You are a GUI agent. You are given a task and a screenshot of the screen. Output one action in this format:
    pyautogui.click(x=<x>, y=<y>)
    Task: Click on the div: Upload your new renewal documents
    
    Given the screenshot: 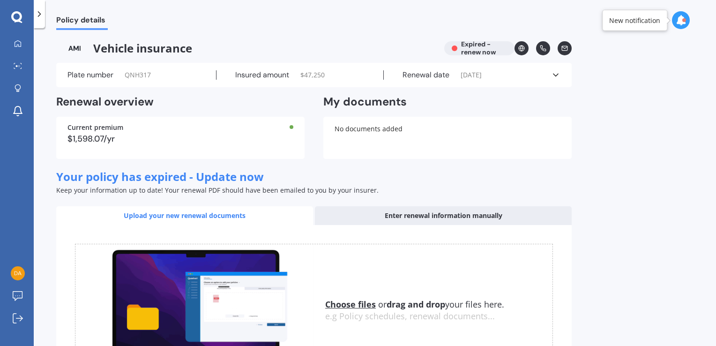 What is the action you would take?
    pyautogui.click(x=185, y=215)
    